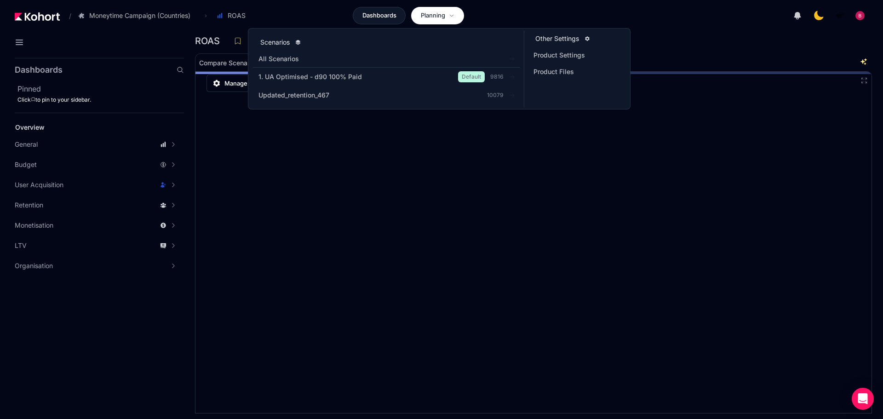 The width and height of the screenshot is (883, 419). Describe the element at coordinates (559, 55) in the screenshot. I see `span: Product Settings` at that location.